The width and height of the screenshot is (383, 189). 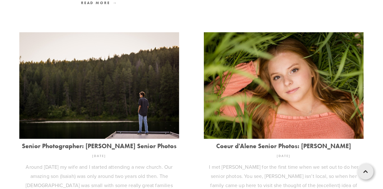 I want to click on span: Read More, so click(x=99, y=3).